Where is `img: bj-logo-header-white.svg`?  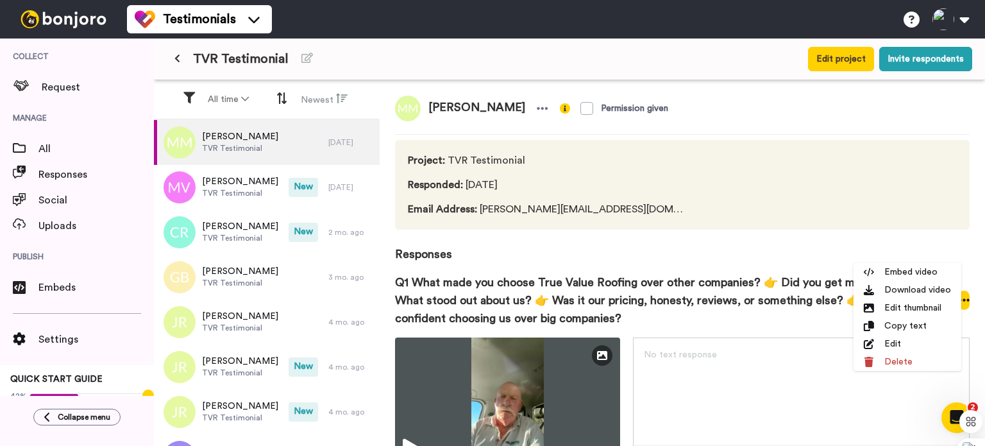 img: bj-logo-header-white.svg is located at coordinates (64, 19).